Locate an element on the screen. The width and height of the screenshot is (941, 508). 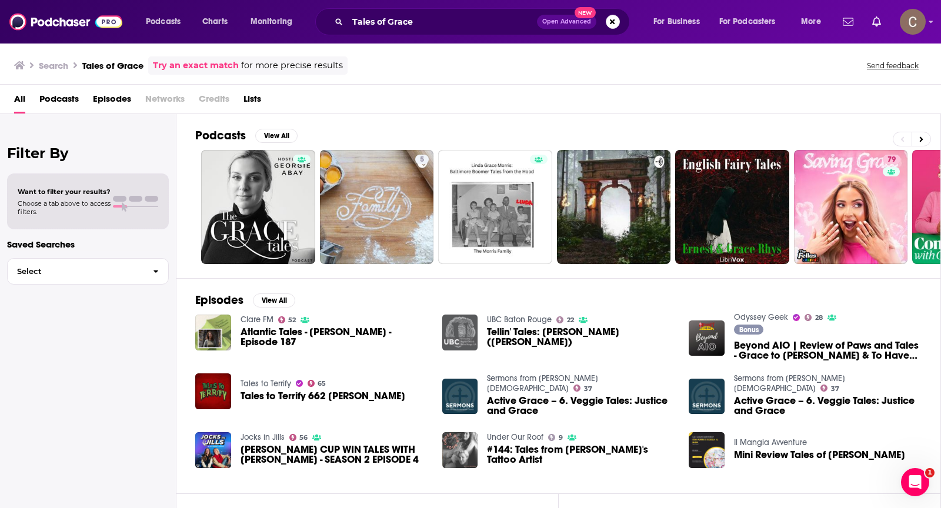
span: Select is located at coordinates (75, 271).